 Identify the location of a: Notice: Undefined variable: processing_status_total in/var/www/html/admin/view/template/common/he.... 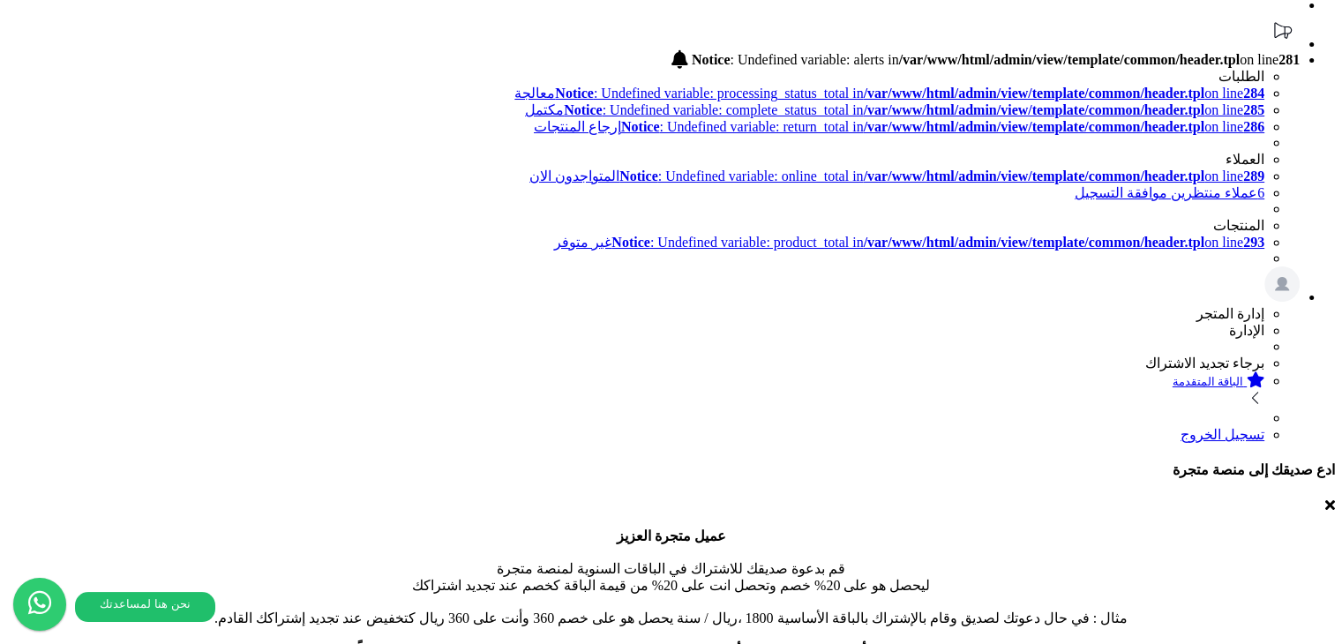
(635, 93).